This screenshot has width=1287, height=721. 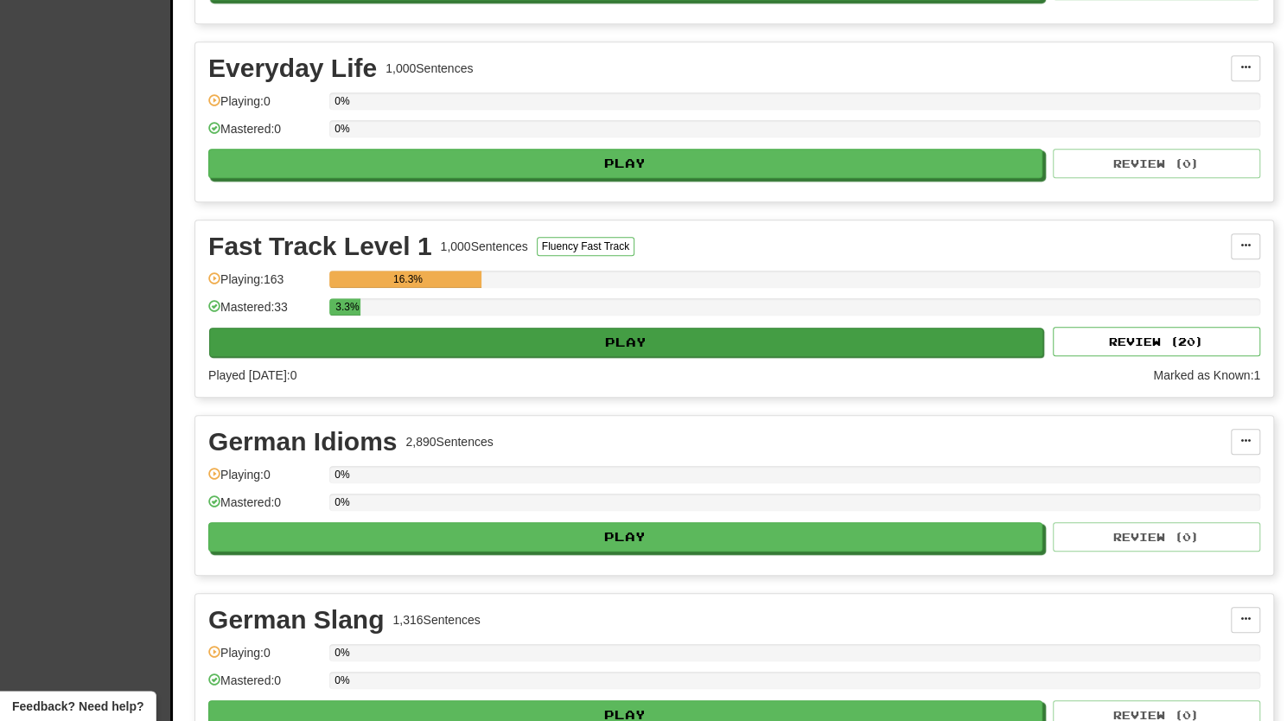 What do you see at coordinates (302, 442) in the screenshot?
I see `div: German Idioms` at bounding box center [302, 442].